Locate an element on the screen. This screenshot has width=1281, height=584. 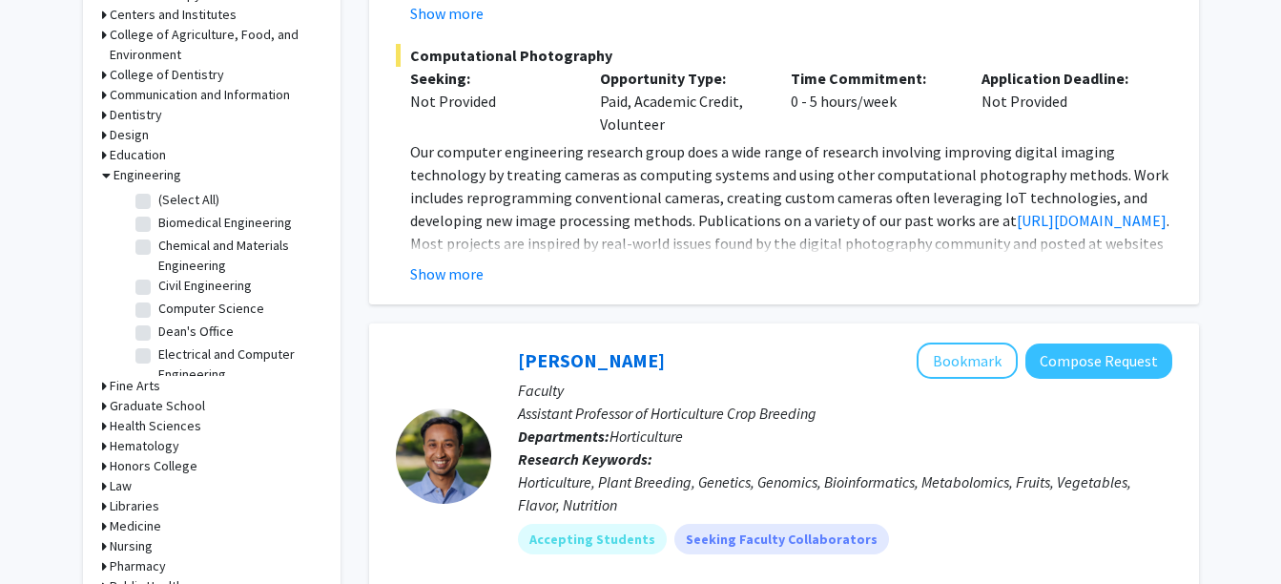
h3: Honors College is located at coordinates (154, 465).